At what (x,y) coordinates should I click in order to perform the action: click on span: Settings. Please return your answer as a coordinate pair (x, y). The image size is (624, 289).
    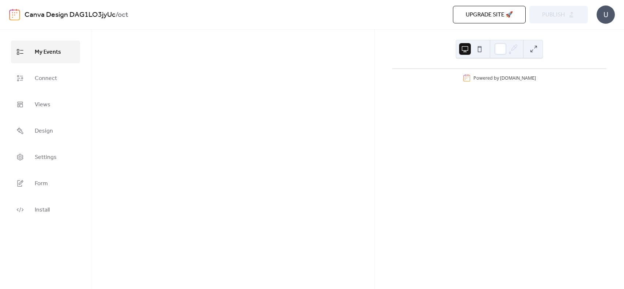
    Looking at the image, I should click on (46, 157).